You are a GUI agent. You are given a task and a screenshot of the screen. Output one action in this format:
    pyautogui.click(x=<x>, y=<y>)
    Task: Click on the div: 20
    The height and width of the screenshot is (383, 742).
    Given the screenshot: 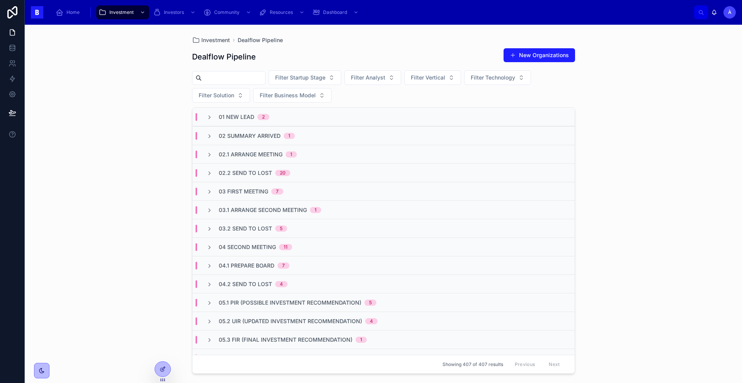 What is the action you would take?
    pyautogui.click(x=282, y=173)
    